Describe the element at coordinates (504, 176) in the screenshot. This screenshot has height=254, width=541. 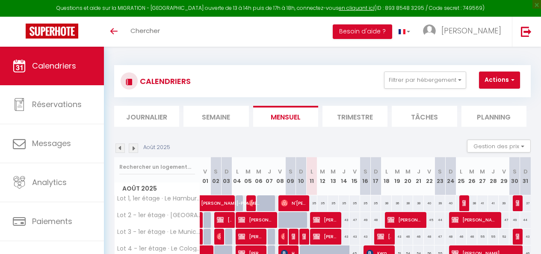
I see `th: 29` at that location.